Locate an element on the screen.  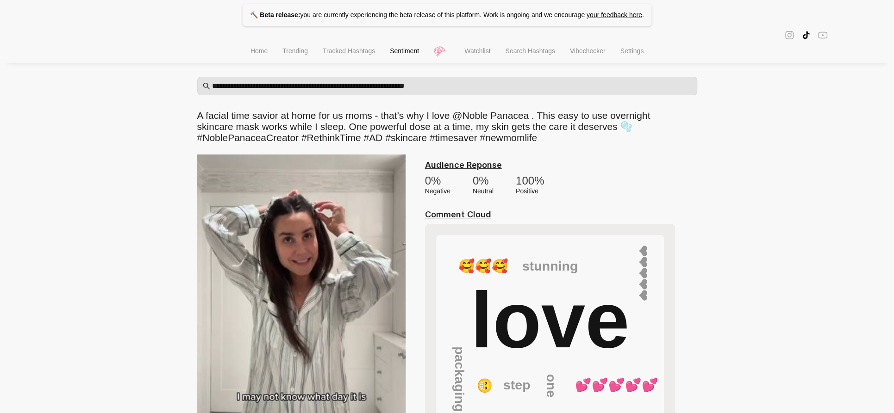
span: Tracked Hashtags is located at coordinates (348, 51).